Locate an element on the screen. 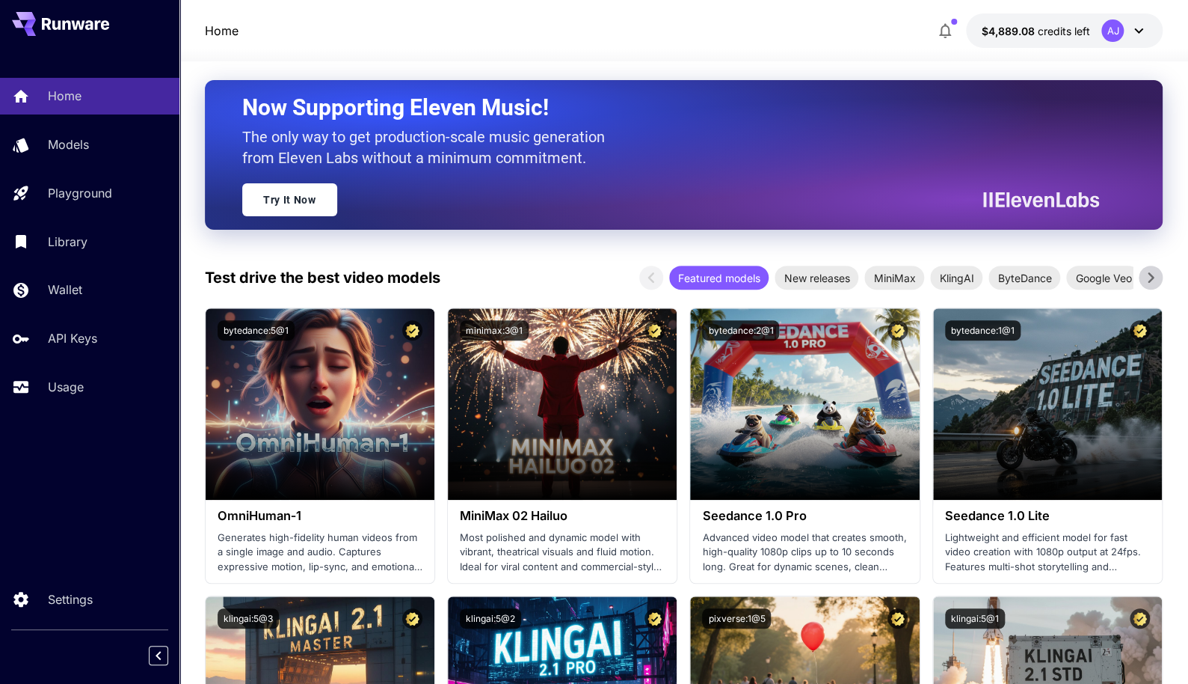  button: klingai:5@1 is located at coordinates (975, 618).